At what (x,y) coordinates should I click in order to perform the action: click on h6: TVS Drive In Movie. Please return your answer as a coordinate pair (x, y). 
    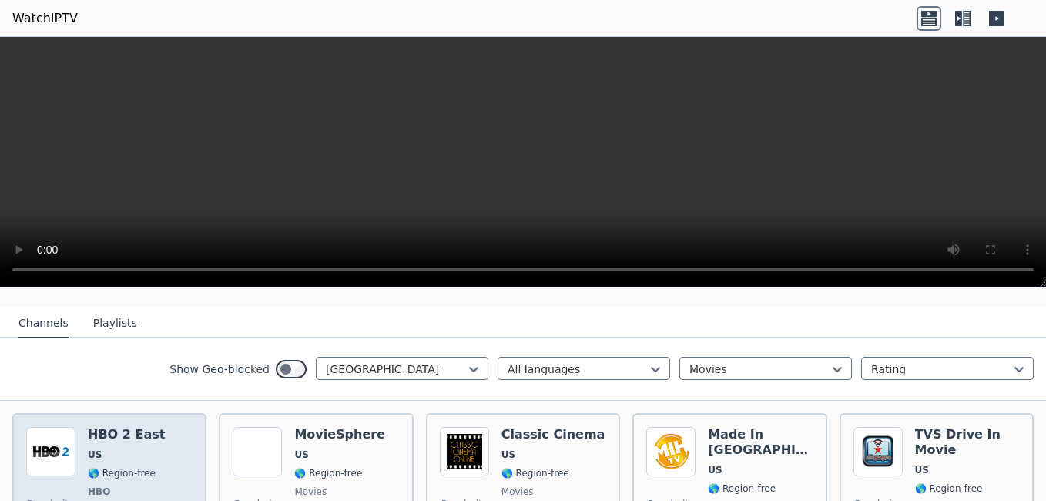
    Looking at the image, I should click on (968, 442).